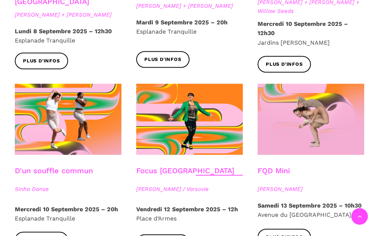 This screenshot has height=236, width=379. Describe the element at coordinates (303, 28) in the screenshot. I see `strong: Mercredi 10 Septembre 2025 – 12h30` at that location.